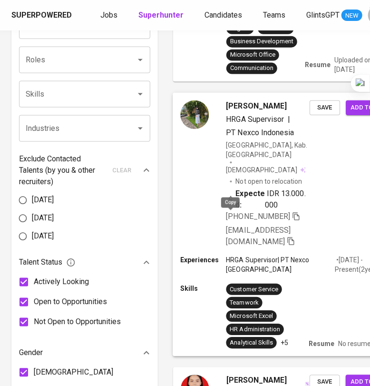  I want to click on div: Exclude Contacted Talents (by you & other recruiters)clear, so click(85, 170).